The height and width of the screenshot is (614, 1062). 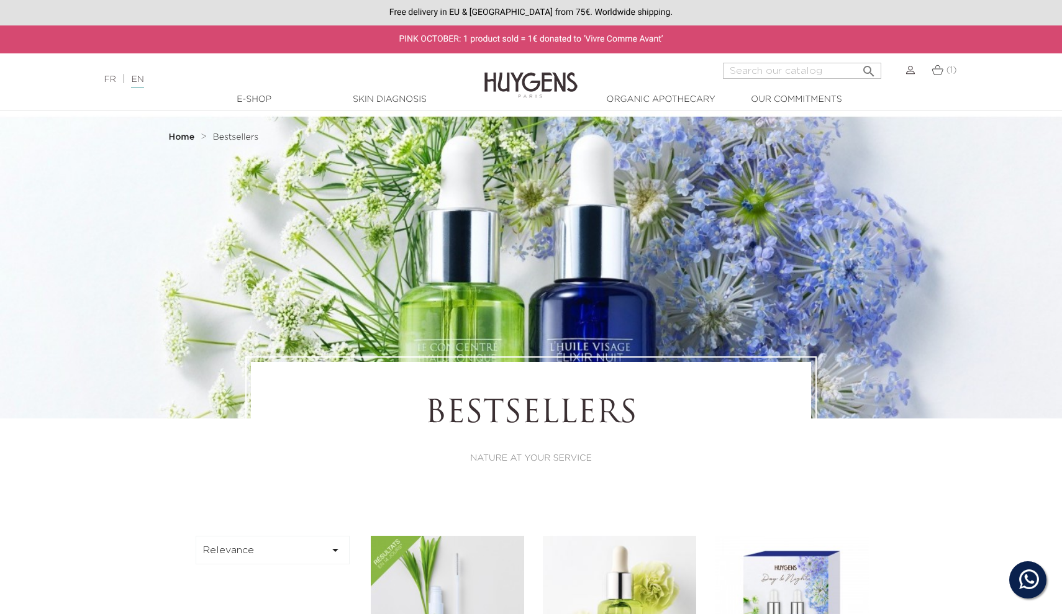 What do you see at coordinates (661, 99) in the screenshot?
I see `a: Organic Apothecary` at bounding box center [661, 99].